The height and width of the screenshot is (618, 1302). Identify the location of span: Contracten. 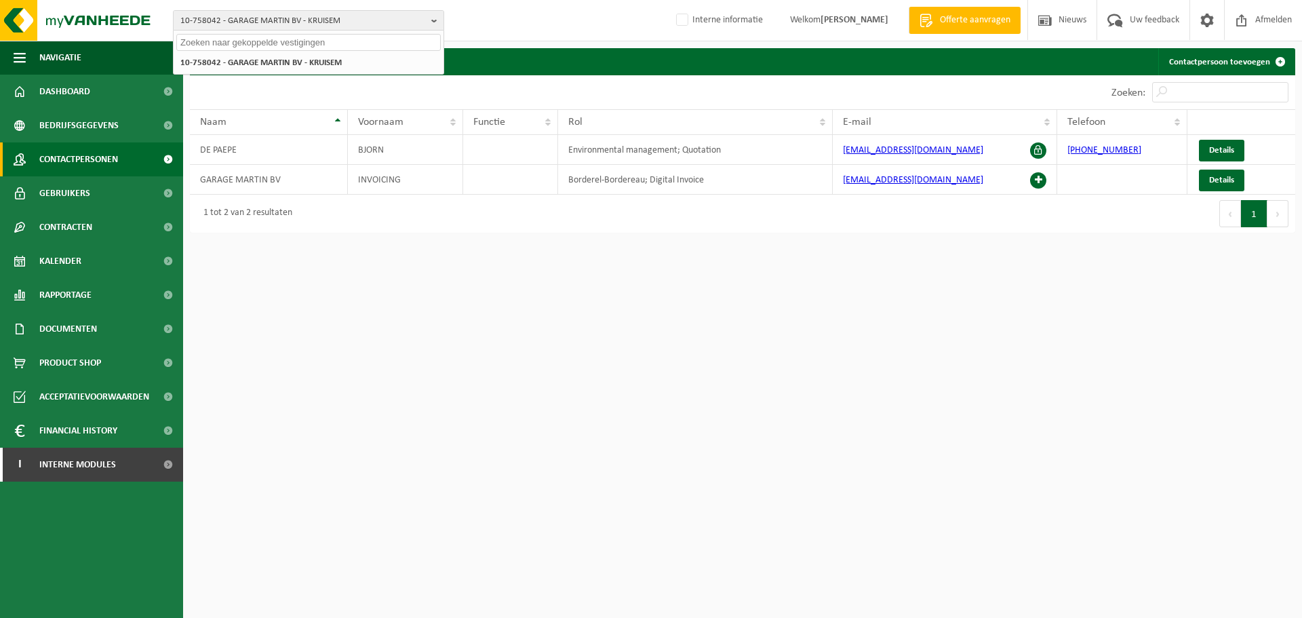
(66, 227).